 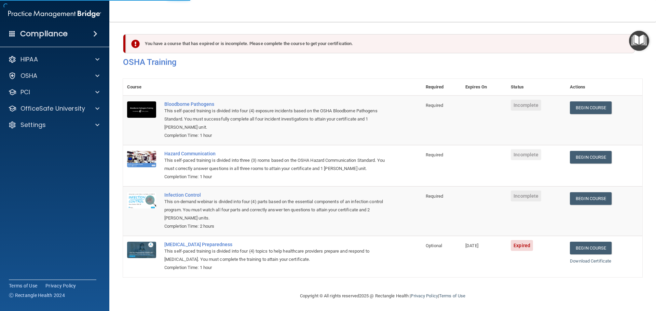 What do you see at coordinates (54, 76) in the screenshot?
I see `a: OSHA` at bounding box center [54, 76].